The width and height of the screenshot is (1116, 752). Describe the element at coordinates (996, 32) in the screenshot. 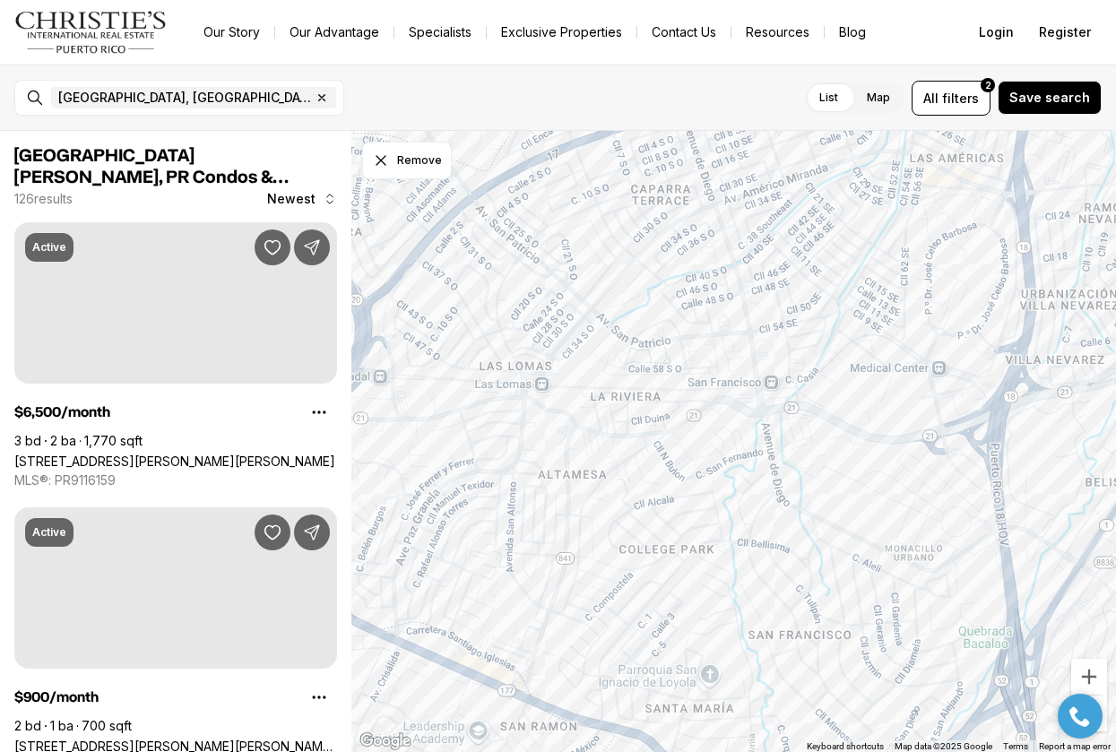

I see `button: Login` at that location.